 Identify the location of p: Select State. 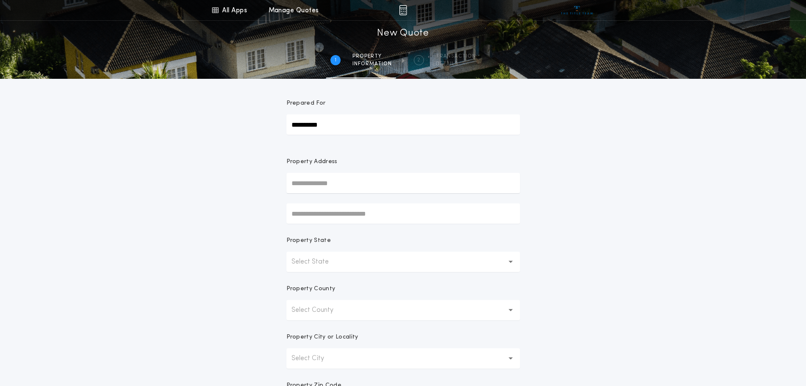
(317, 262).